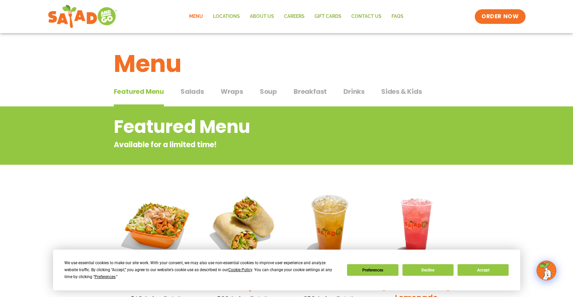 This screenshot has width=573, height=297. Describe the element at coordinates (296, 17) in the screenshot. I see `nav: Menu` at that location.